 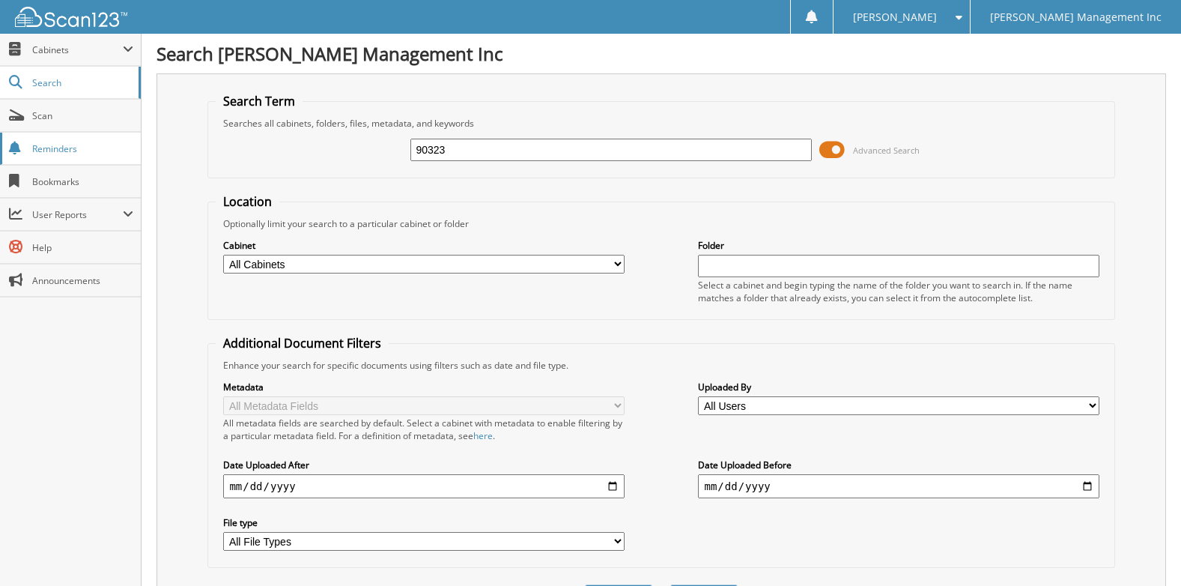 I want to click on div: Enhance your search for specific documents using filters such as date and file type., so click(x=661, y=365).